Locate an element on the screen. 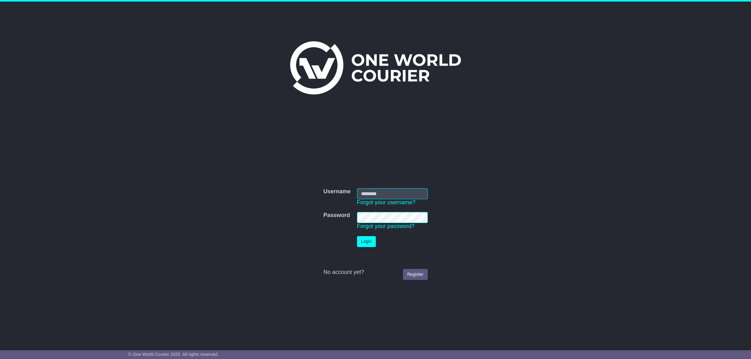 This screenshot has width=751, height=359. label: Username is located at coordinates (337, 192).